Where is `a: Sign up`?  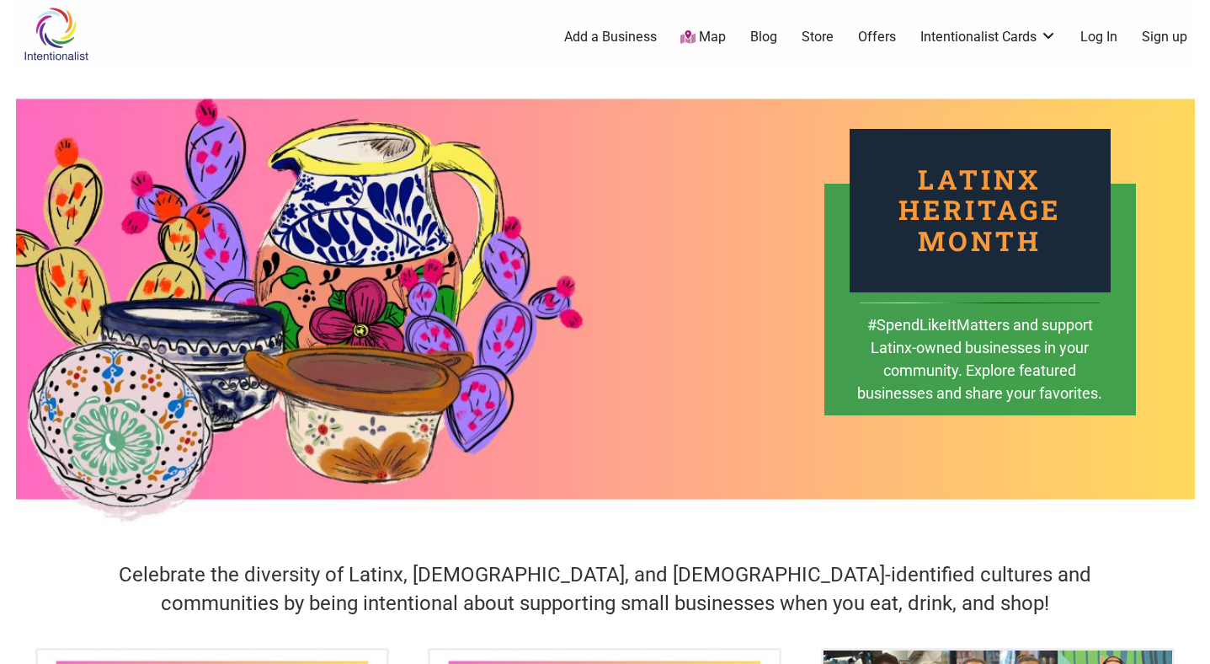
a: Sign up is located at coordinates (1165, 37).